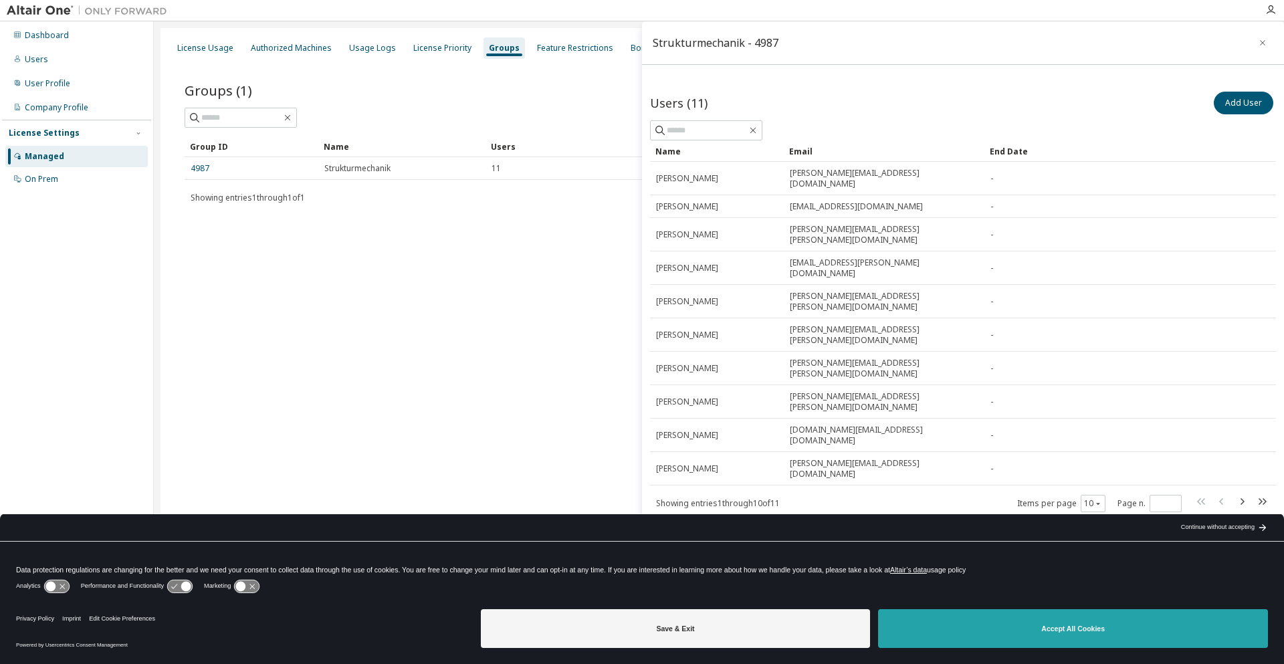 The width and height of the screenshot is (1284, 664). What do you see at coordinates (372, 48) in the screenshot?
I see `div: Usage Logs` at bounding box center [372, 48].